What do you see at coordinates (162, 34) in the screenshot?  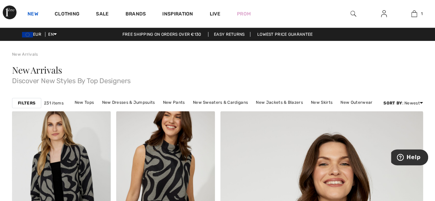 I see `a: Free shipping on orders over €130` at bounding box center [162, 34].